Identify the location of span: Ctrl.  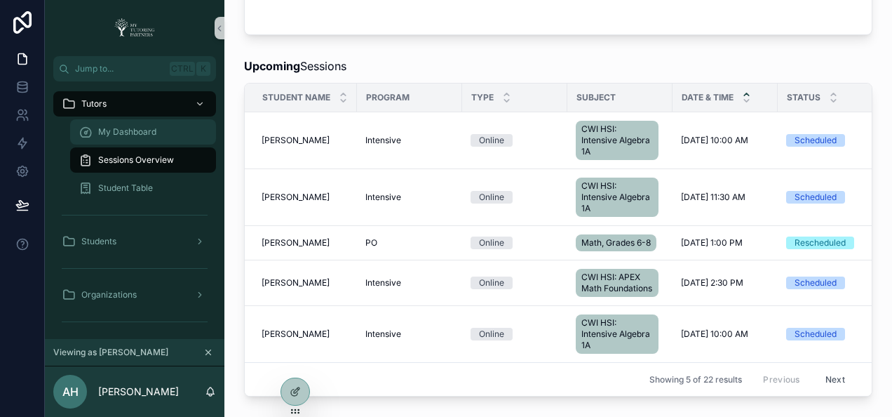
(182, 69).